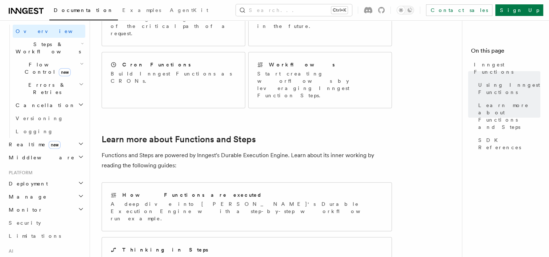 Image resolution: width=549 pixels, height=257 pixels. I want to click on span: Cancellation, so click(44, 105).